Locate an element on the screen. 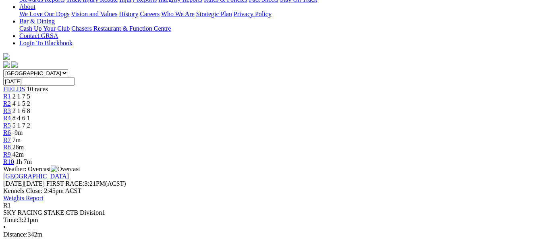  a: R6 is located at coordinates (7, 132).